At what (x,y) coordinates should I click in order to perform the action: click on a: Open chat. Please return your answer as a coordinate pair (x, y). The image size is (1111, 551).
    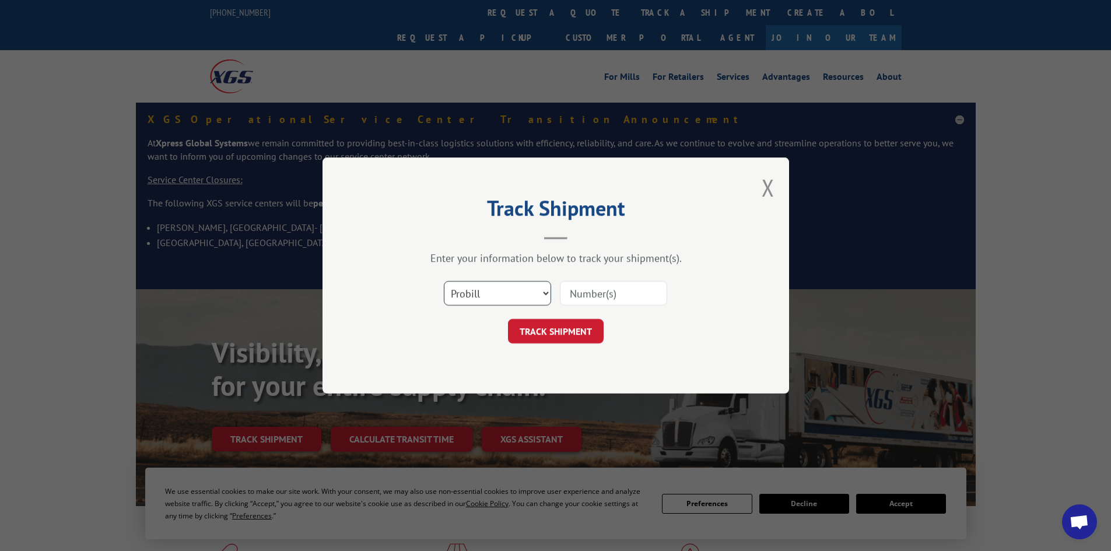
    Looking at the image, I should click on (1079, 522).